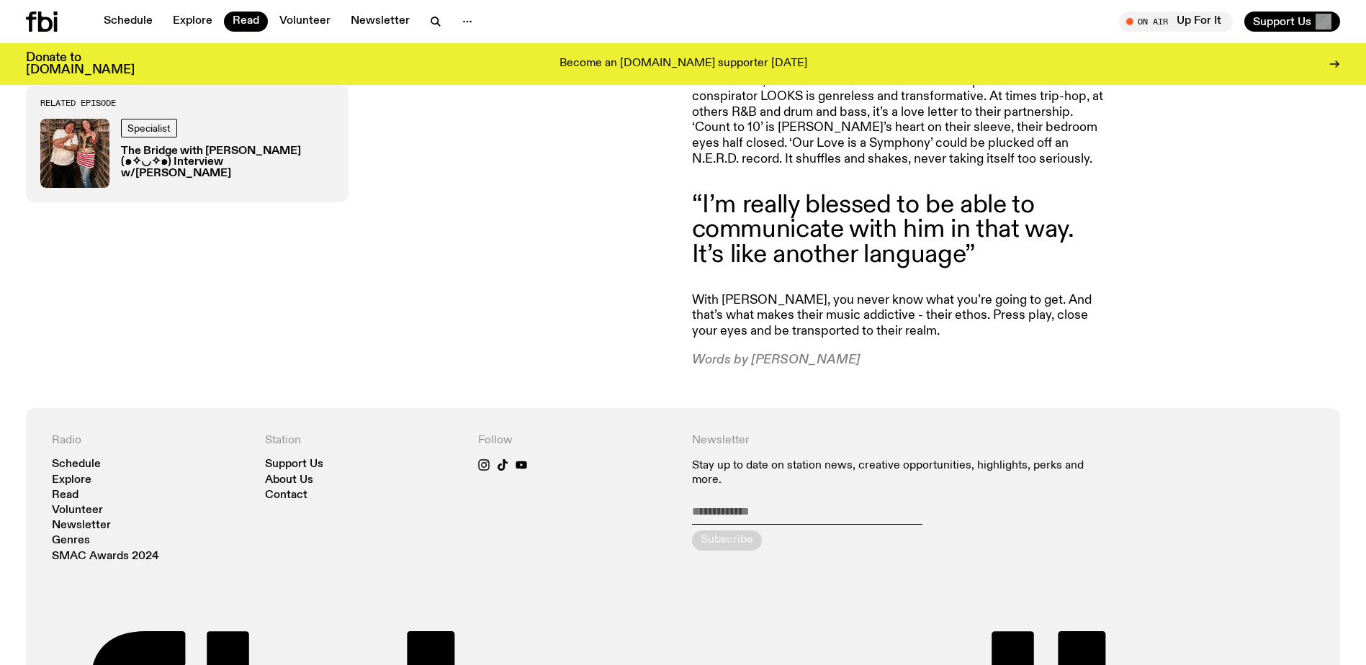 This screenshot has width=1366, height=665. What do you see at coordinates (150, 441) in the screenshot?
I see `h4: Radio` at bounding box center [150, 441].